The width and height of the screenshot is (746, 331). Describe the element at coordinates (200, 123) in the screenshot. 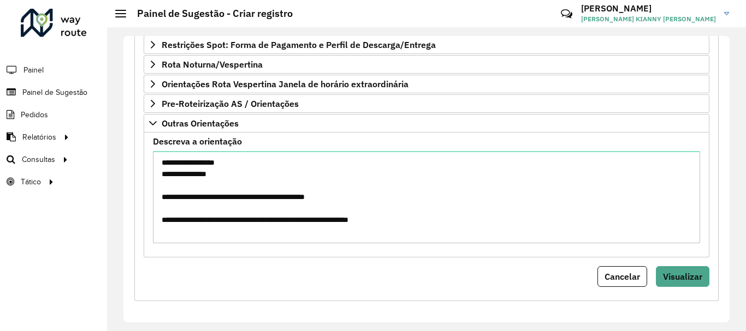

I see `span: Outras Orientações` at that location.